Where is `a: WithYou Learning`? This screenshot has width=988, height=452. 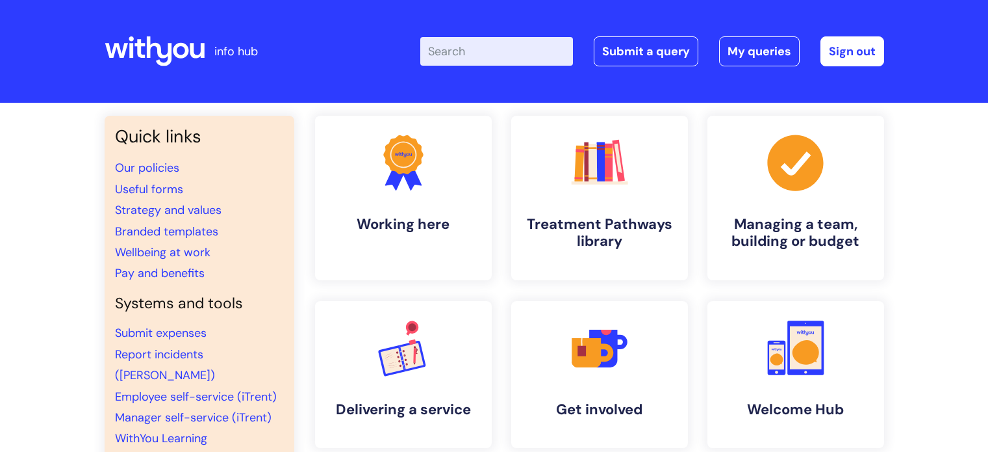 a: WithYou Learning is located at coordinates (161, 438).